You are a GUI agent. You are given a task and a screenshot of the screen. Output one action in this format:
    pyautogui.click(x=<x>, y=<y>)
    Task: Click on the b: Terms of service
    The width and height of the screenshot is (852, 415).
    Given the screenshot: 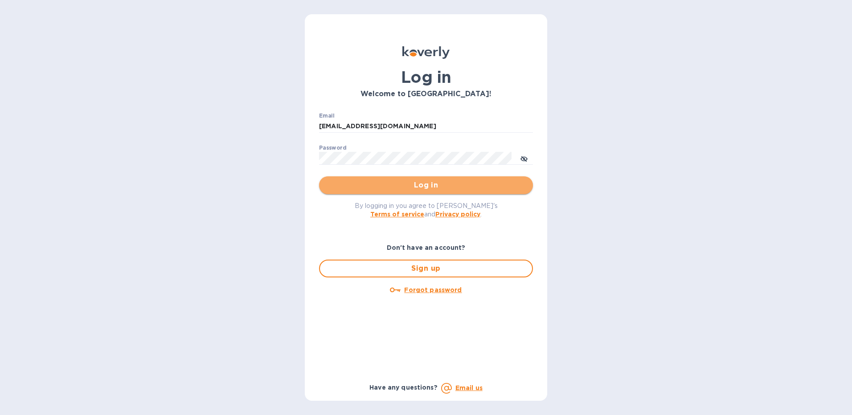 What is the action you would take?
    pyautogui.click(x=397, y=214)
    